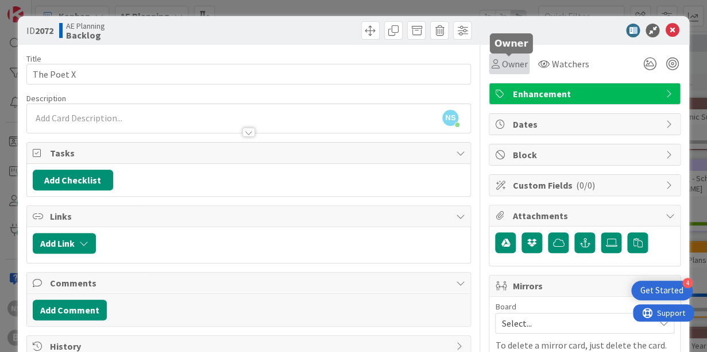 This screenshot has height=352, width=707. What do you see at coordinates (586, 155) in the screenshot?
I see `span: Block` at bounding box center [586, 155].